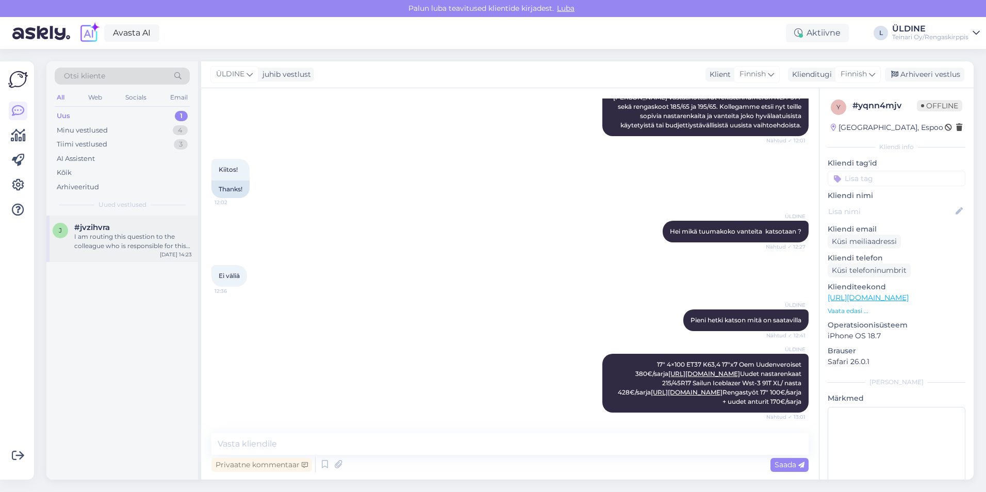  Describe the element at coordinates (897, 229) in the screenshot. I see `p: Kliendi email` at that location.